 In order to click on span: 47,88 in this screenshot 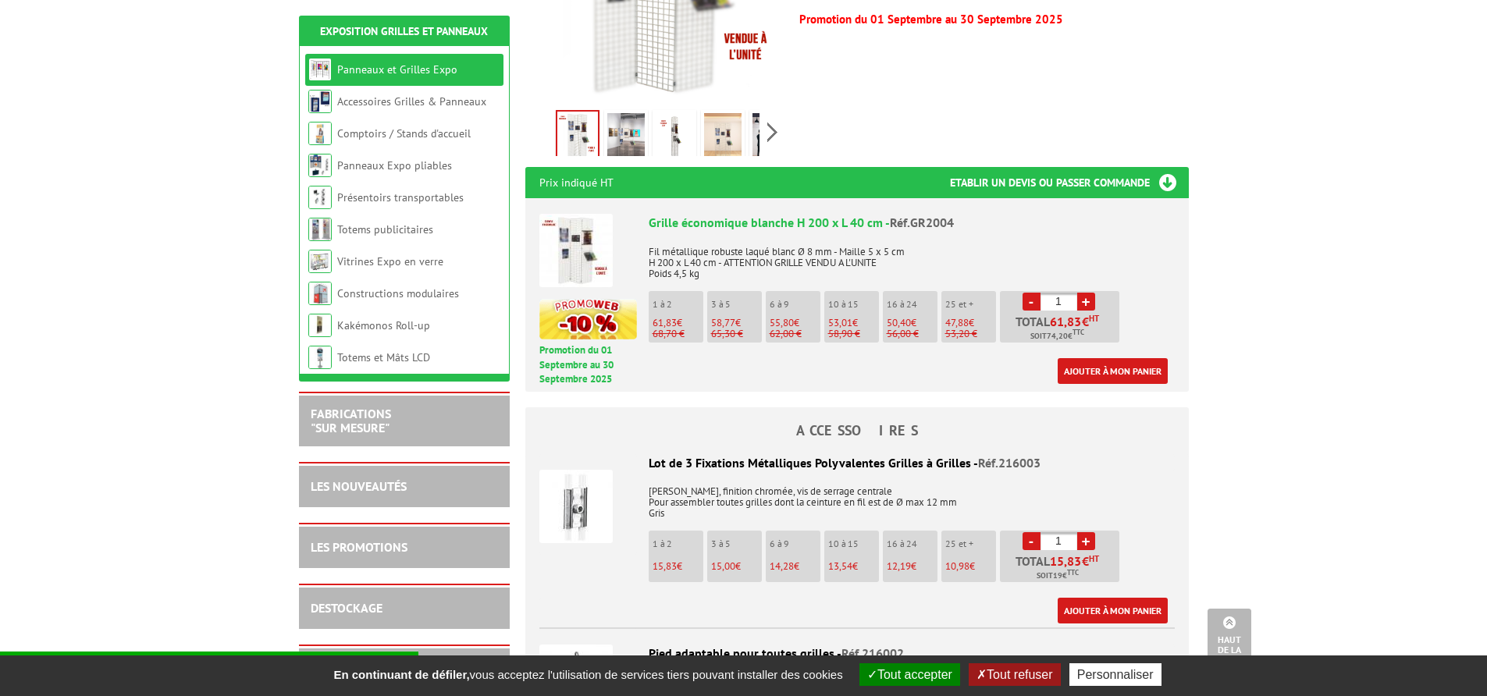, I will do `click(957, 322)`.